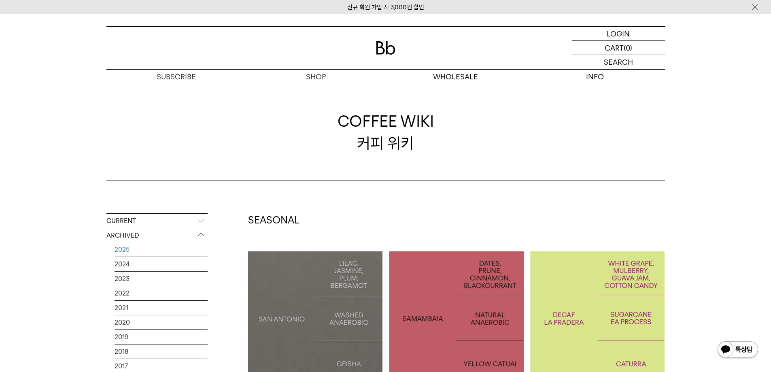 This screenshot has height=372, width=771. What do you see at coordinates (157, 221) in the screenshot?
I see `p: CURRENT` at bounding box center [157, 221].